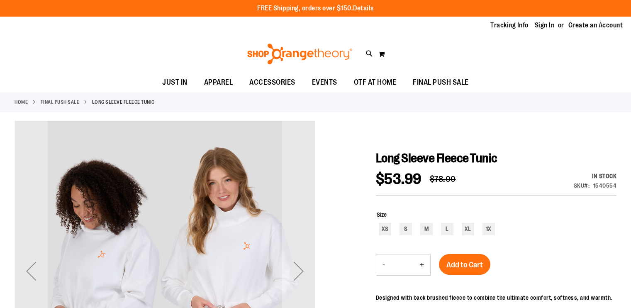 This screenshot has width=631, height=308. I want to click on span: EVENTS, so click(325, 82).